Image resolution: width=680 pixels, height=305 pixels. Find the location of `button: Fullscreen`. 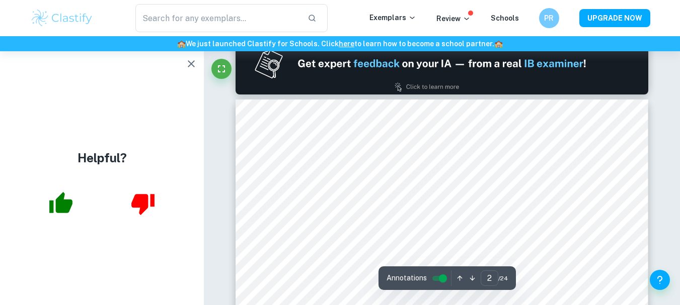

button: Fullscreen is located at coordinates (221, 69).